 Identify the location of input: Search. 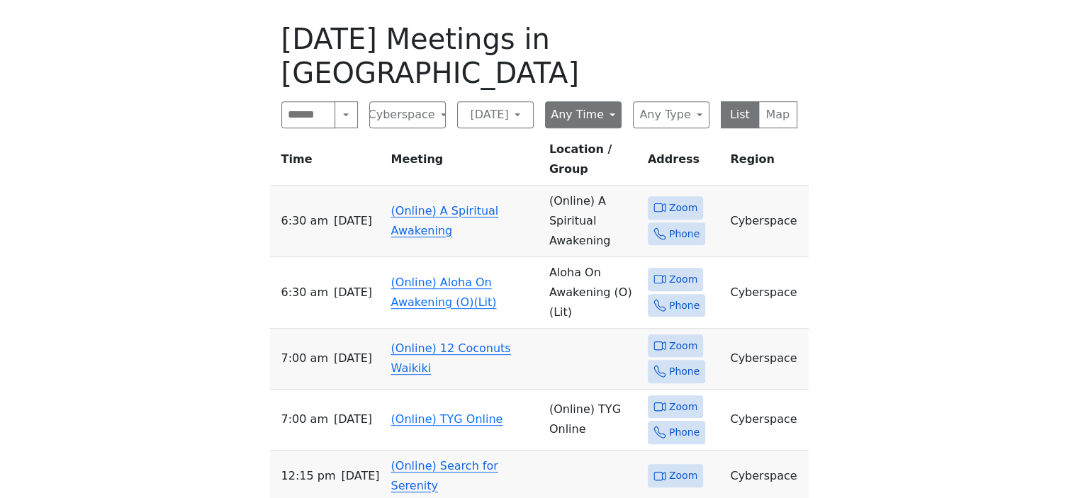
(308, 115).